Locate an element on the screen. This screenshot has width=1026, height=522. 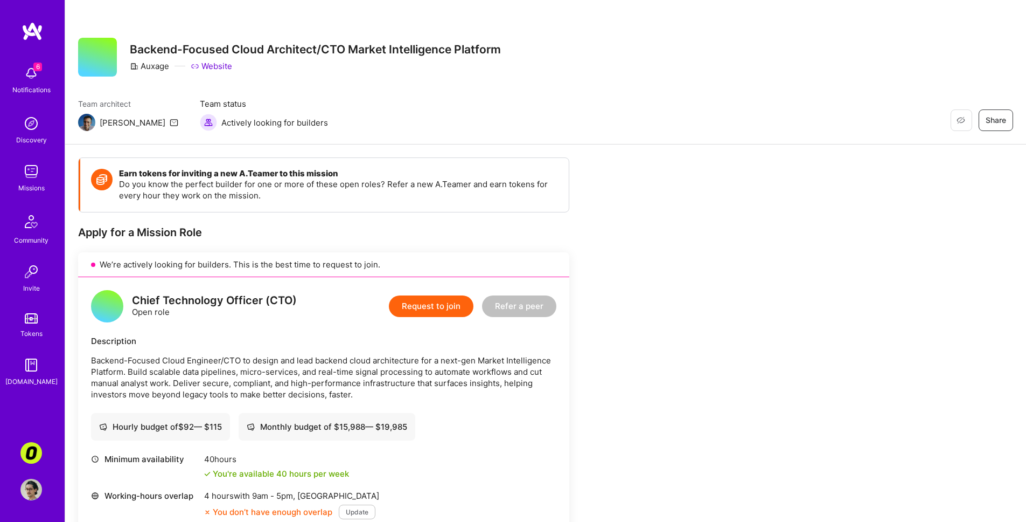
img: Token icon is located at coordinates (102, 179).